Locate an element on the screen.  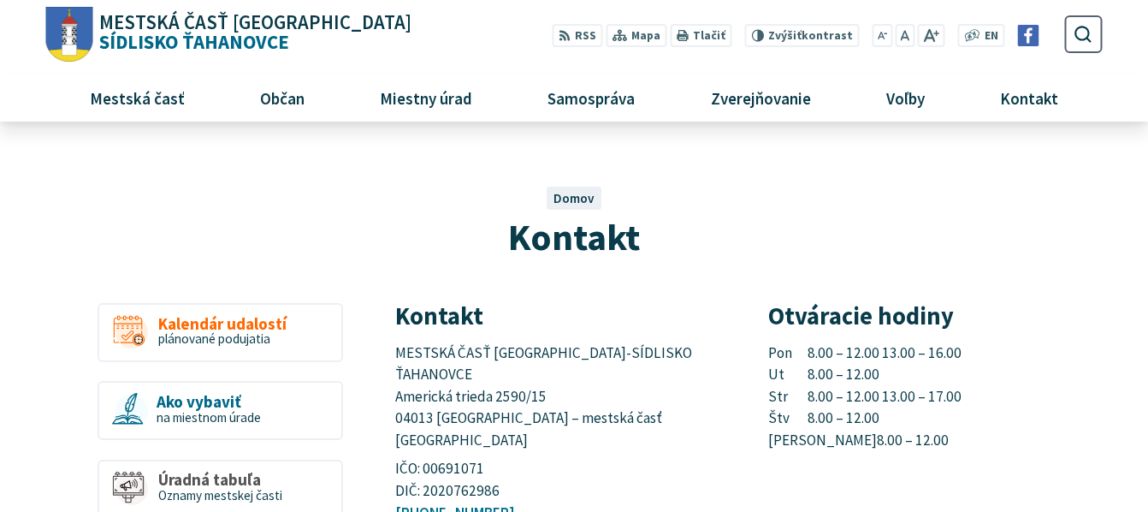
span: RSS is located at coordinates (585, 36).